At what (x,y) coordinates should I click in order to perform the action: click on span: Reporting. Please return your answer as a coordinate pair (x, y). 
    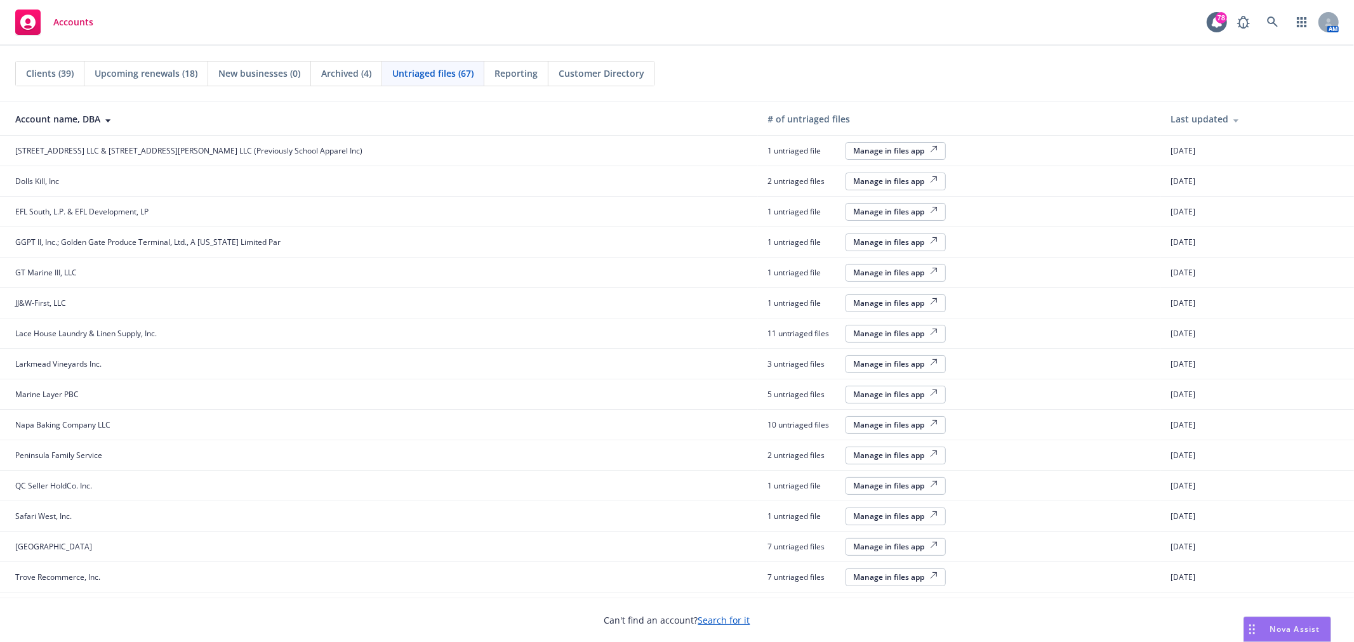
    Looking at the image, I should click on (516, 73).